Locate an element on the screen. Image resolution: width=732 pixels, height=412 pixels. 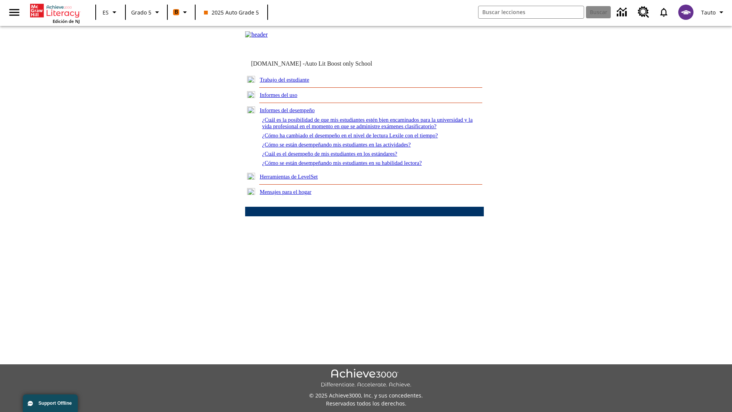
div: Portada is located at coordinates (55, 13).